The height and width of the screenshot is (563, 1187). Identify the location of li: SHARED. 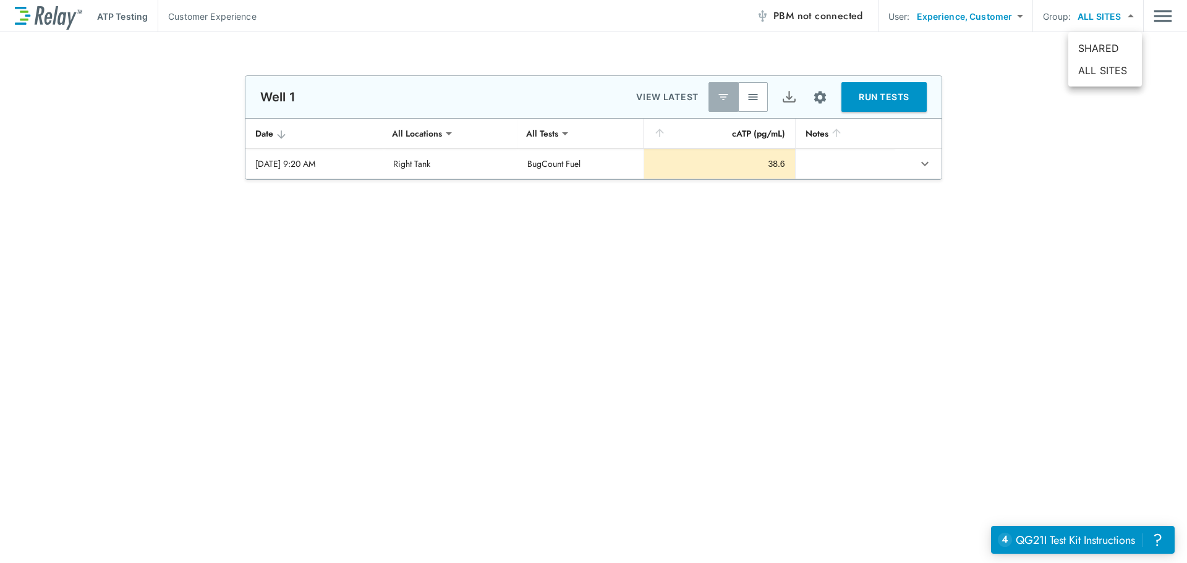
(1105, 48).